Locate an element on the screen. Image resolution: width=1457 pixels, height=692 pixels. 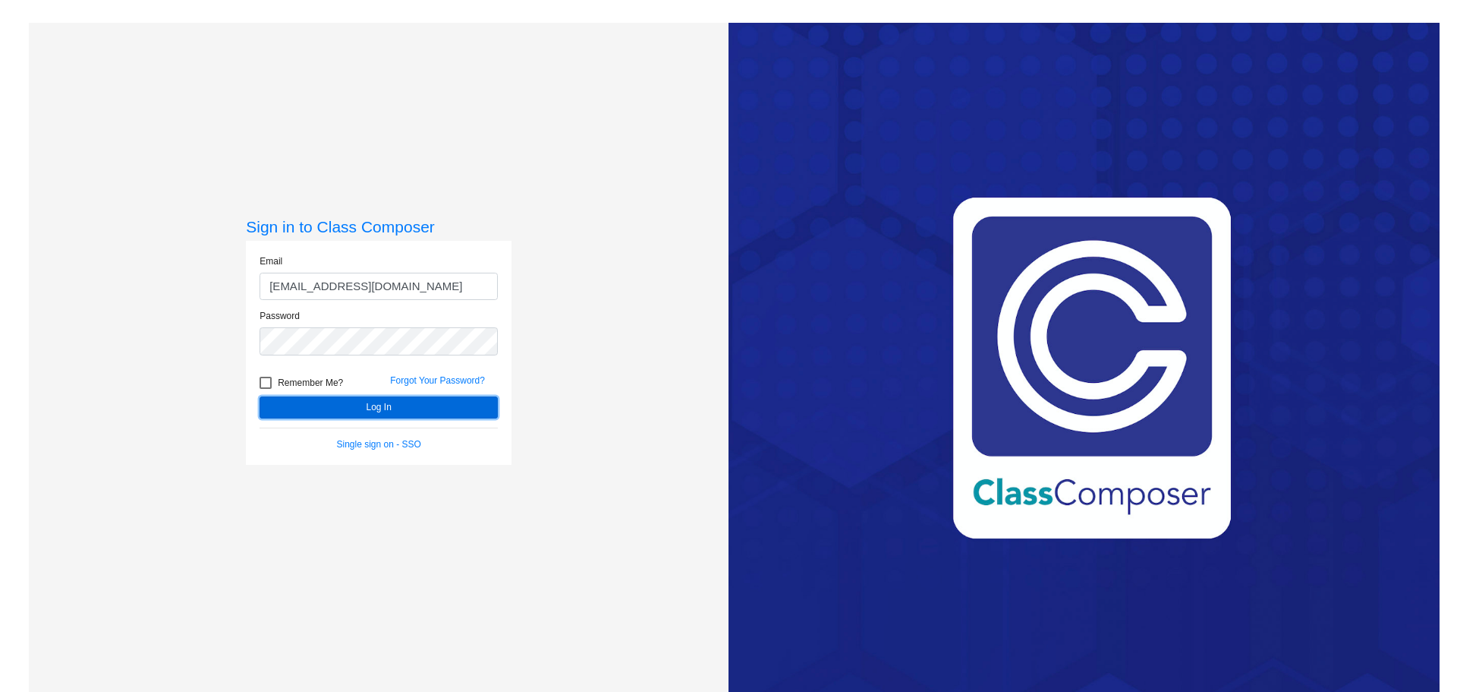
label: Email is located at coordinates (271, 261).